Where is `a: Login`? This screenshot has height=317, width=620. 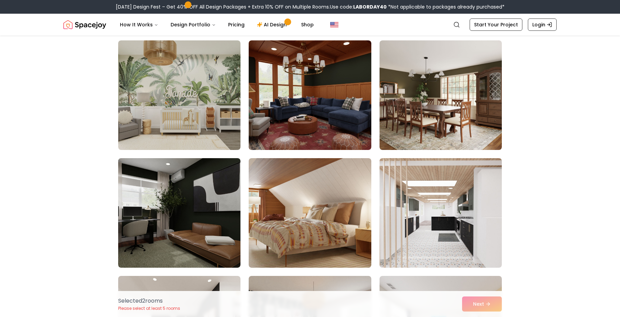
a: Login is located at coordinates (543, 25).